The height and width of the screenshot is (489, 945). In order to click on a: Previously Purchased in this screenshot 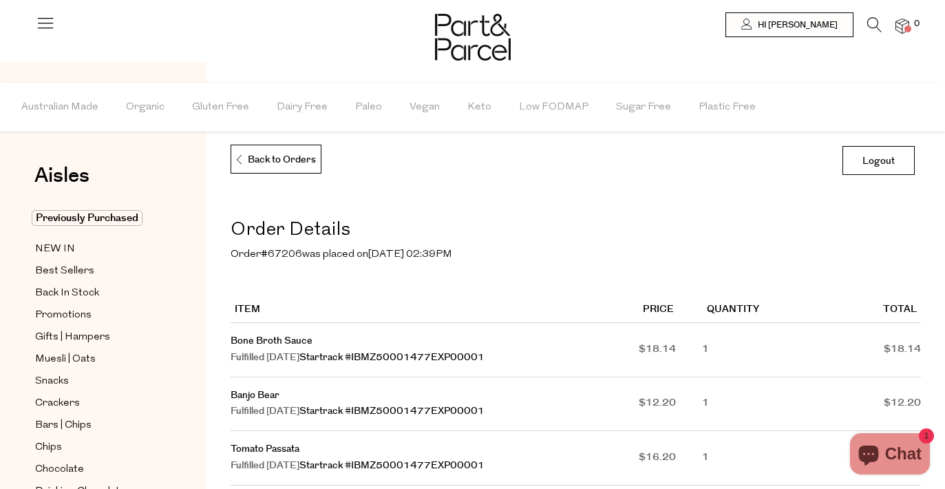, I will do `click(98, 218)`.